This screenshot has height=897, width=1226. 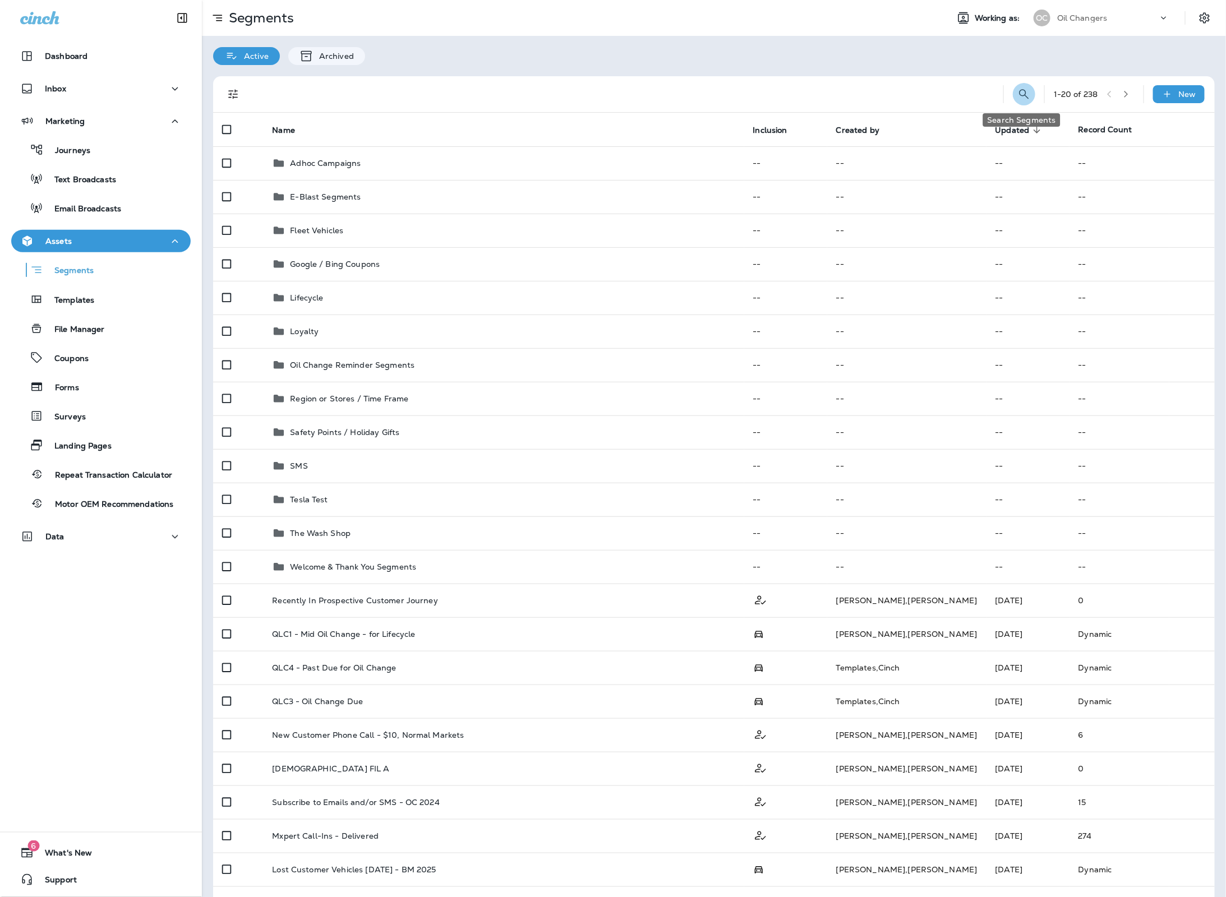 What do you see at coordinates (352, 365) in the screenshot?
I see `p: Oil Change Reminder Segments` at bounding box center [352, 365].